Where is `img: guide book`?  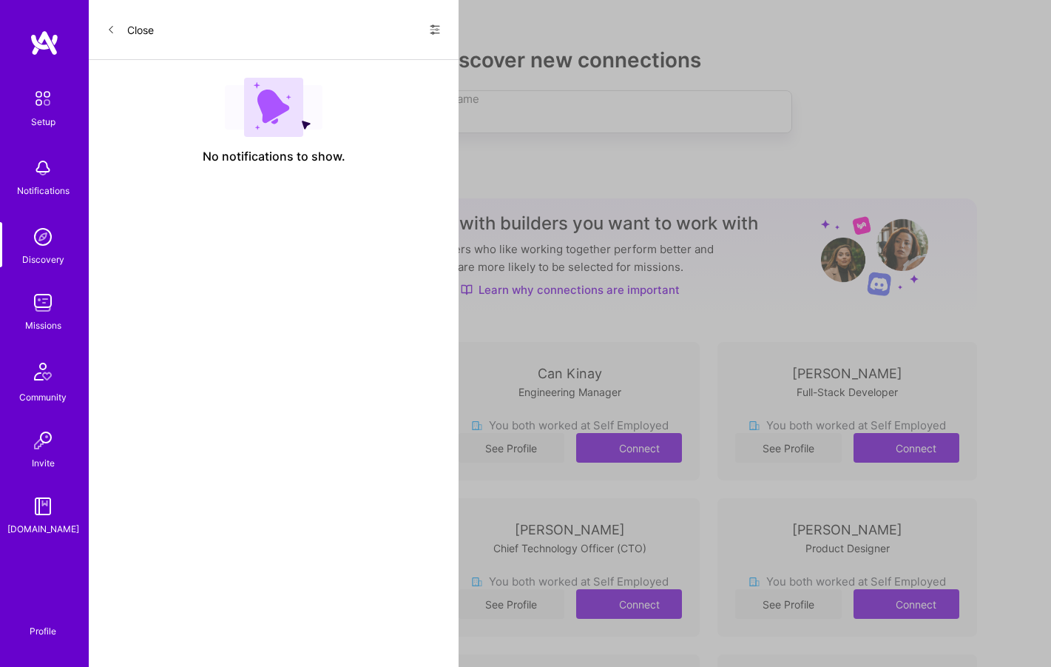
img: guide book is located at coordinates (43, 506).